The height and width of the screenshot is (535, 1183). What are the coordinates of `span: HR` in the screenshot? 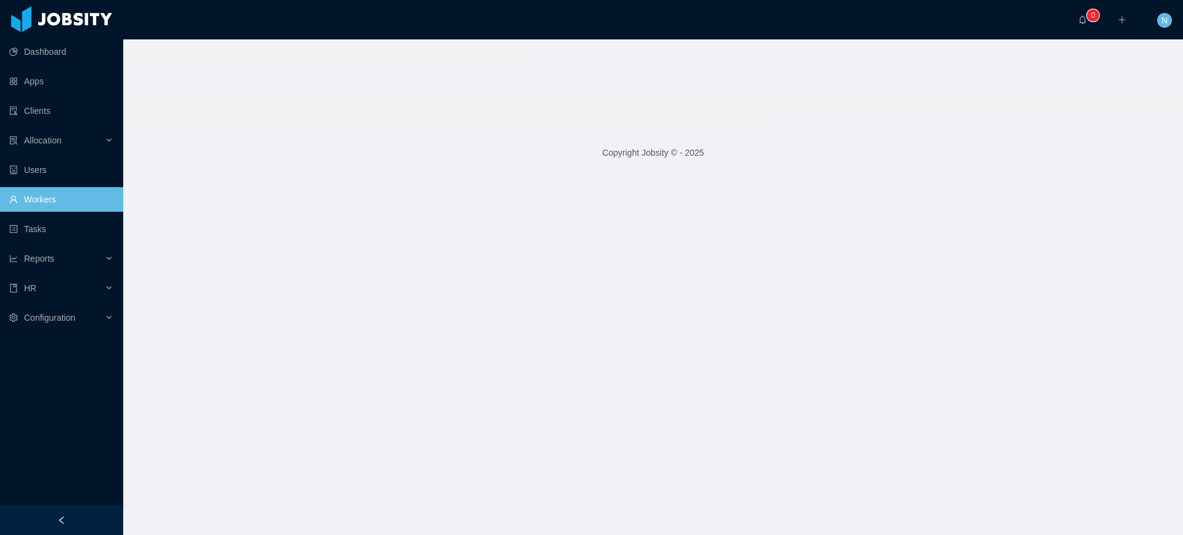 It's located at (30, 288).